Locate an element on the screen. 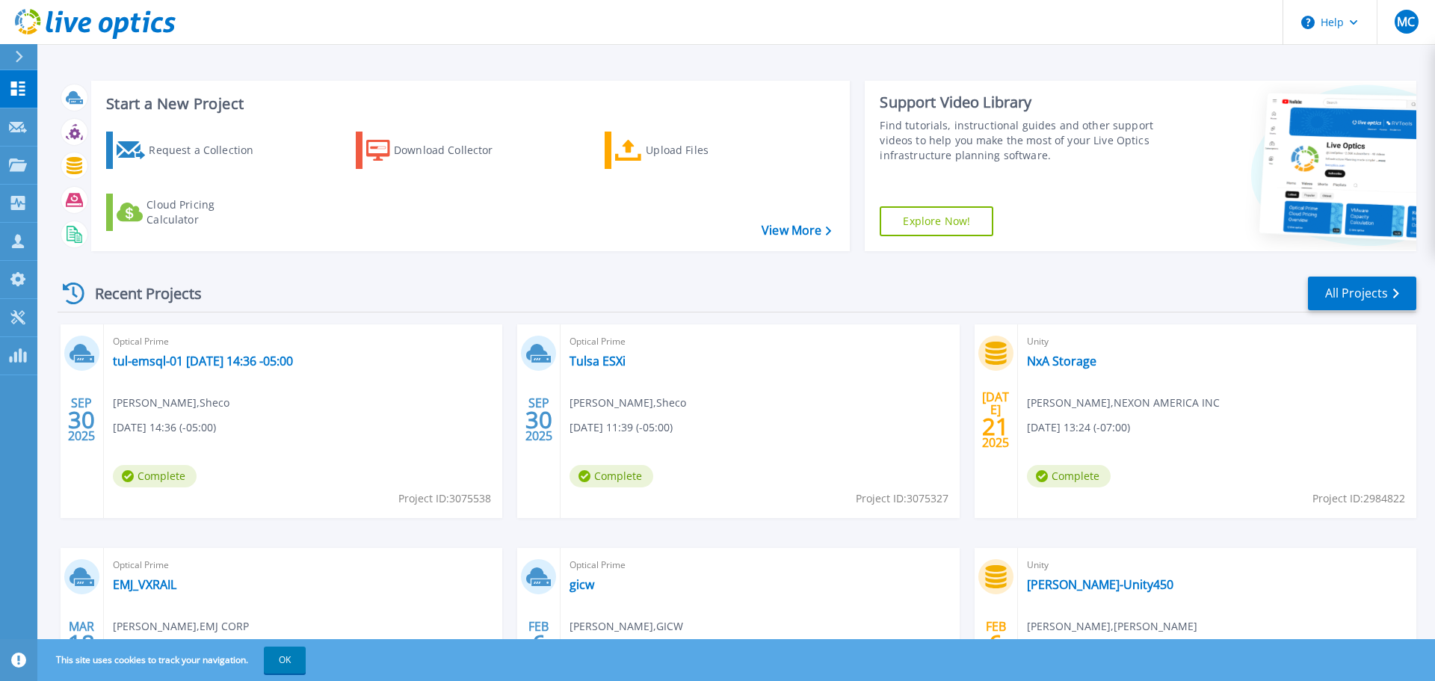 This screenshot has height=681, width=1435. span: MC is located at coordinates (1405, 22).